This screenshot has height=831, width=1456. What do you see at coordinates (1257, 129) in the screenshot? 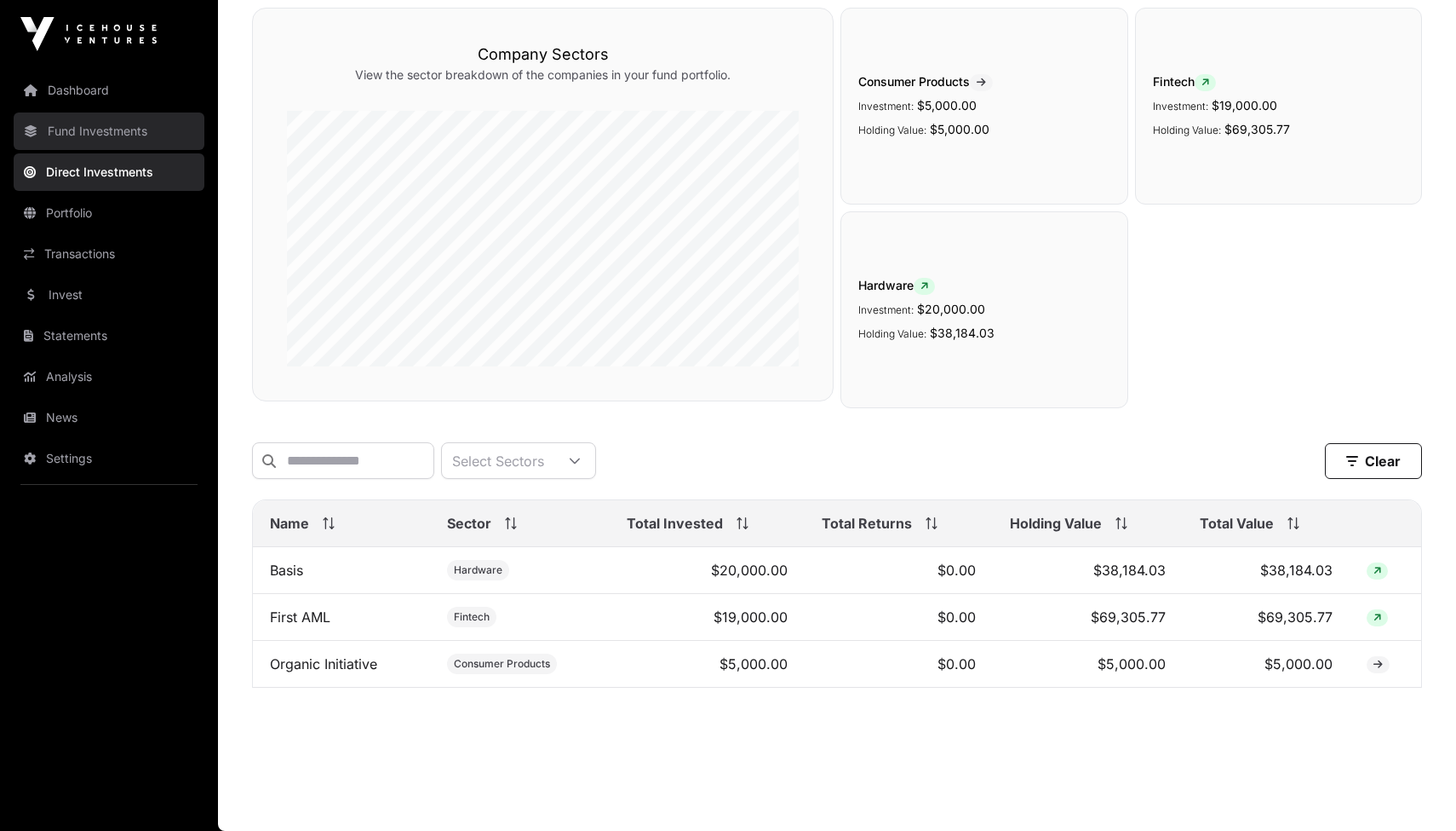
I see `span: $69,305.77` at bounding box center [1257, 129].